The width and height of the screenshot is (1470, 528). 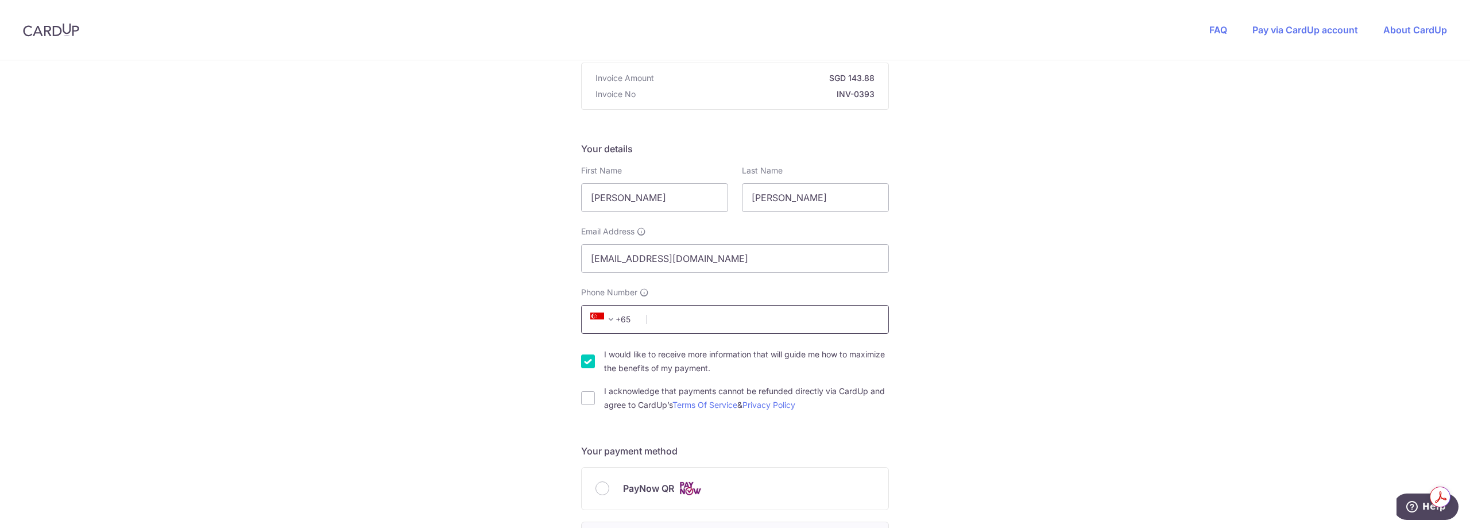 I want to click on h5: Your details, so click(x=735, y=149).